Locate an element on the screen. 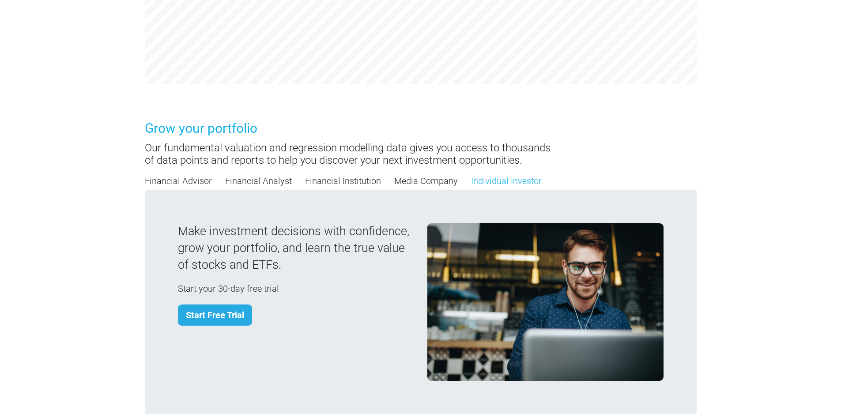 This screenshot has height=417, width=841. a: Financial Institution is located at coordinates (343, 181).